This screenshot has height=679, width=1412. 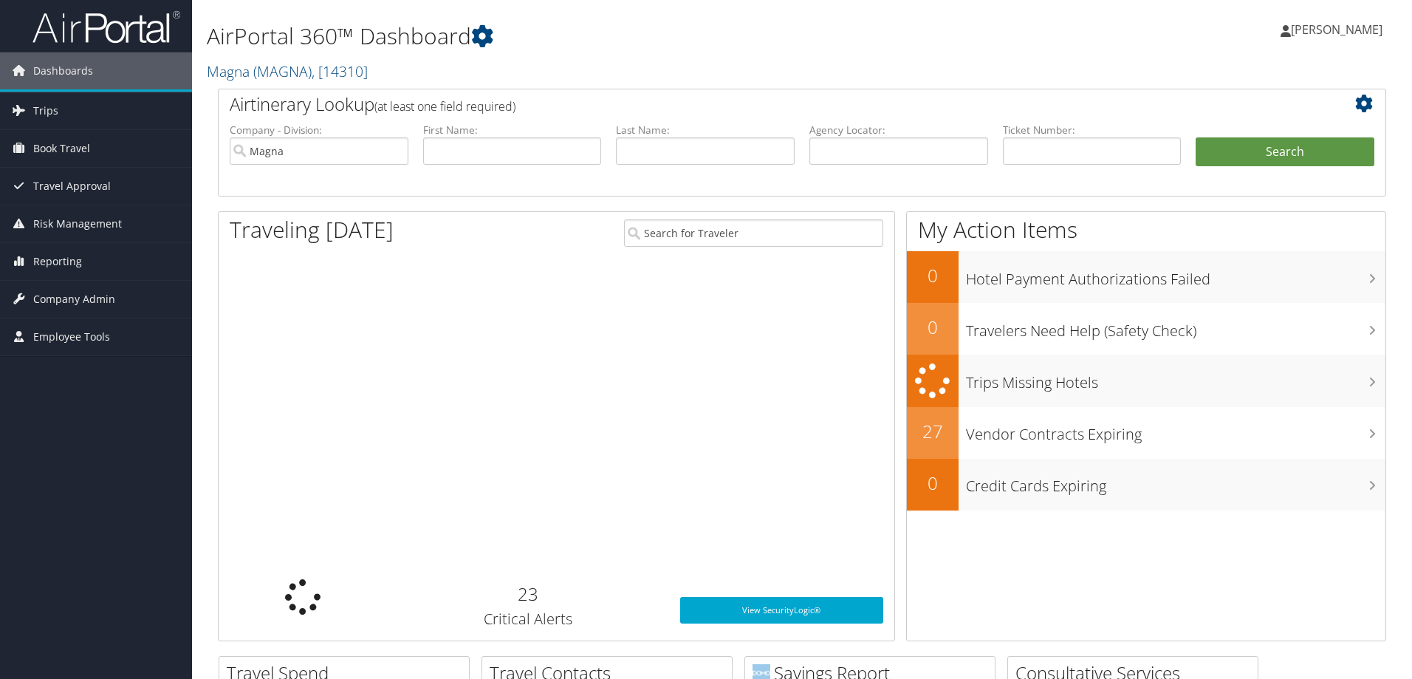 What do you see at coordinates (1146, 484) in the screenshot?
I see `a: 0Credit Cards Expiring` at bounding box center [1146, 484].